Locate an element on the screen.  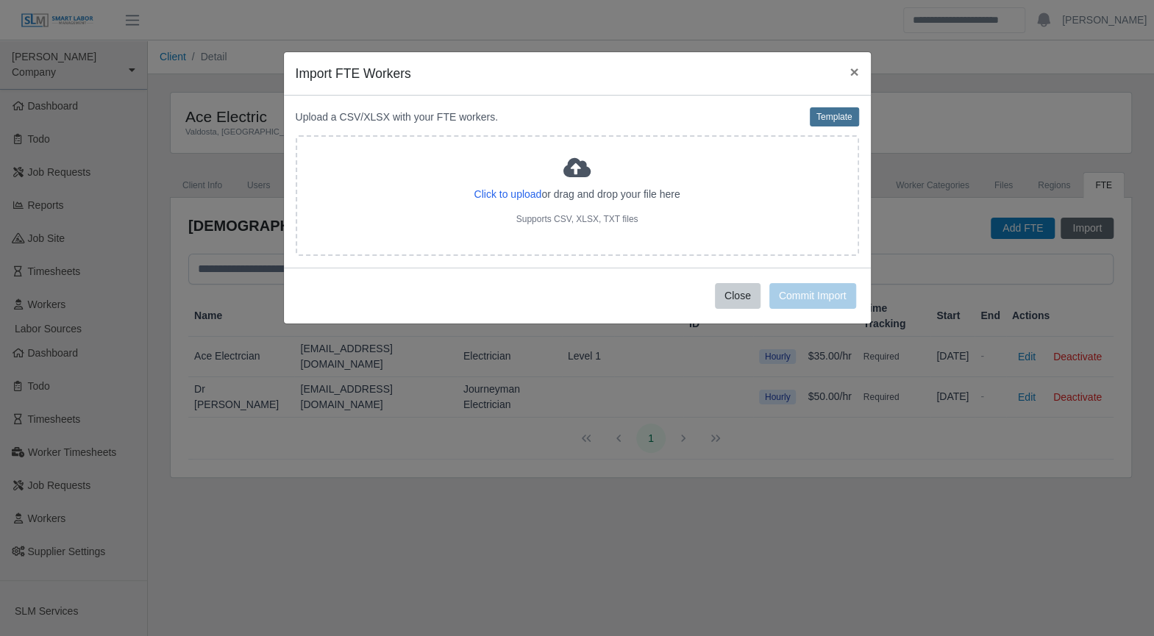
button: Template is located at coordinates (834, 117).